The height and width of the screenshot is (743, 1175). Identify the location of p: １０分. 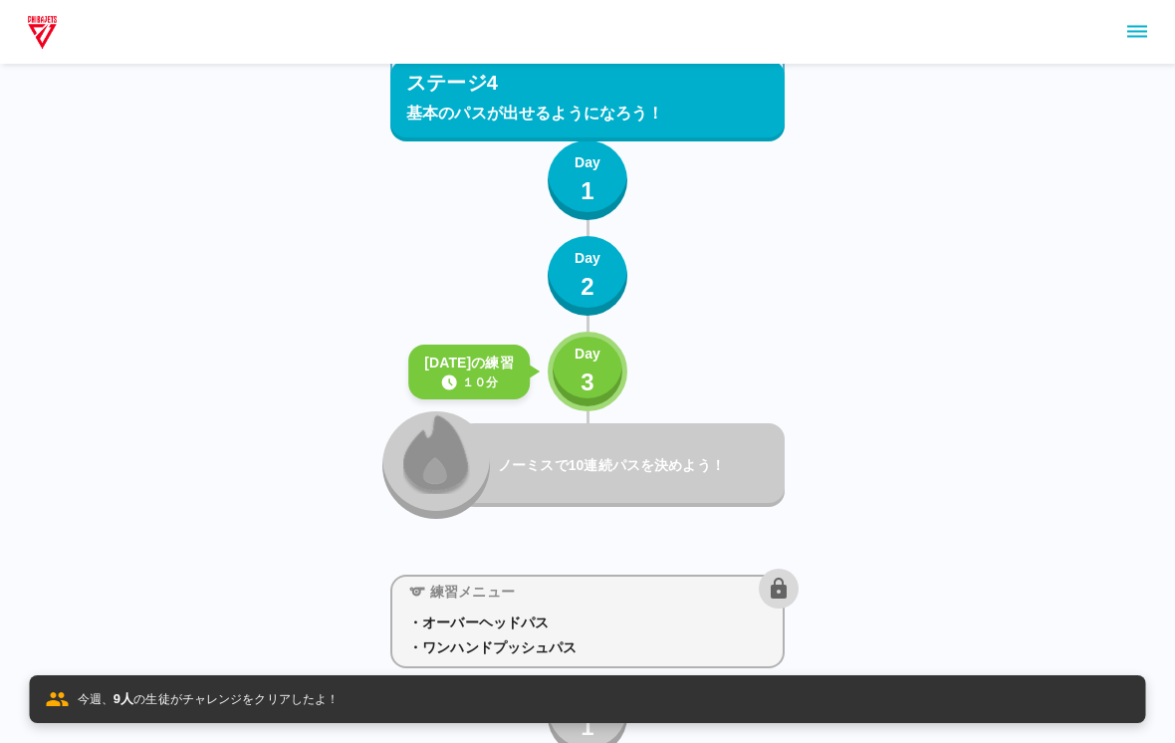
(480, 382).